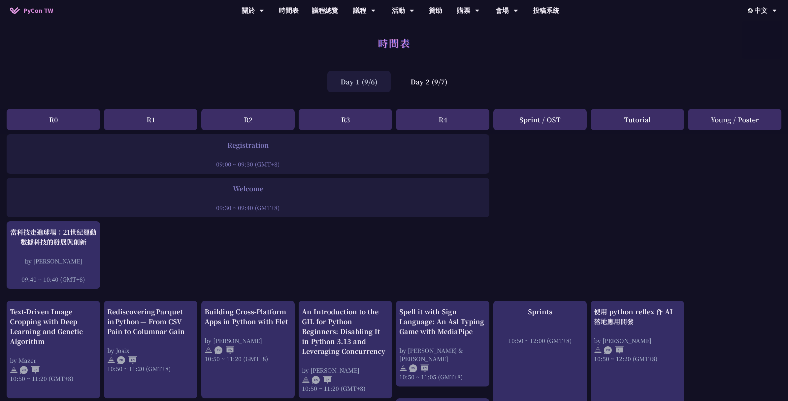 This screenshot has width=788, height=401. I want to click on div: R1, so click(151, 120).